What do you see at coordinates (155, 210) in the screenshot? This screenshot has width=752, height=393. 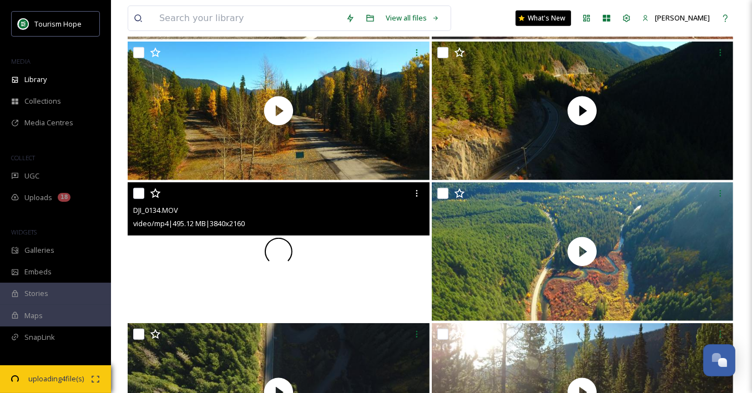 I see `span: DJI_0134.MOV` at bounding box center [155, 210].